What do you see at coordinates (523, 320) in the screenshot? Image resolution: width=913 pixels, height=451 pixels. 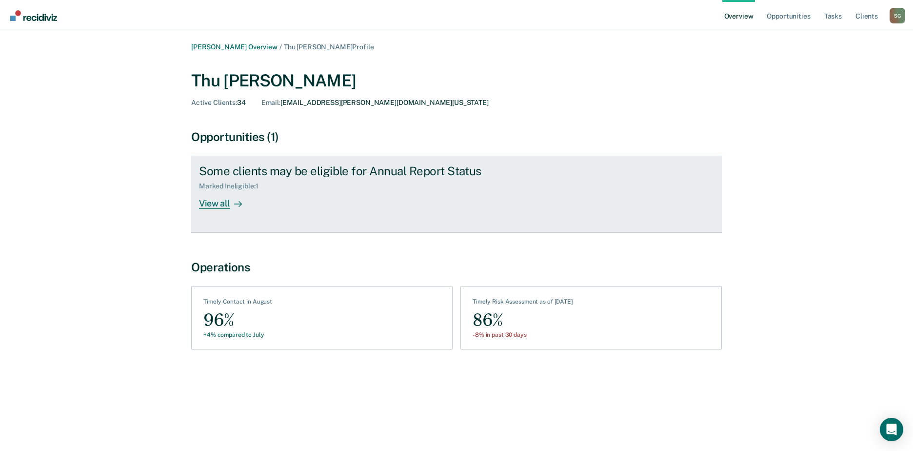 I see `div: 86%` at bounding box center [523, 320].